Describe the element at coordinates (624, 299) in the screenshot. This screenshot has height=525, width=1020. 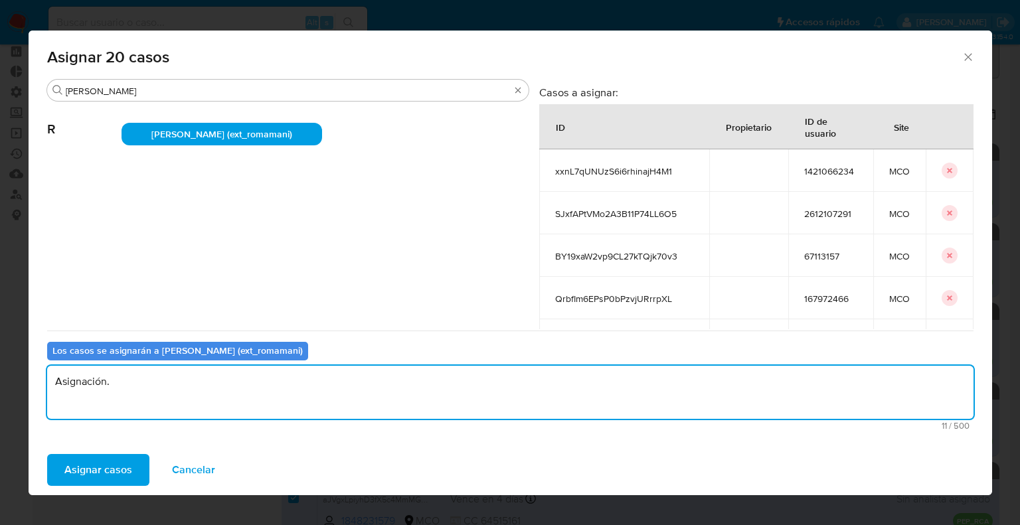
I see `span: QrbfIm6EPsP0bPzvjURrrpXL` at that location.